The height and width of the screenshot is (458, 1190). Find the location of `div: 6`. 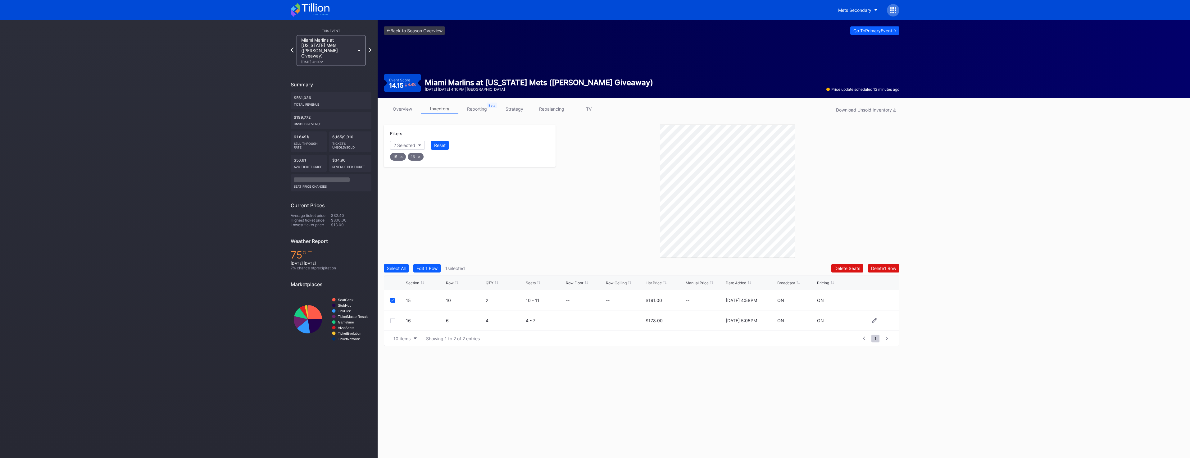

div: 6 is located at coordinates (465, 320).